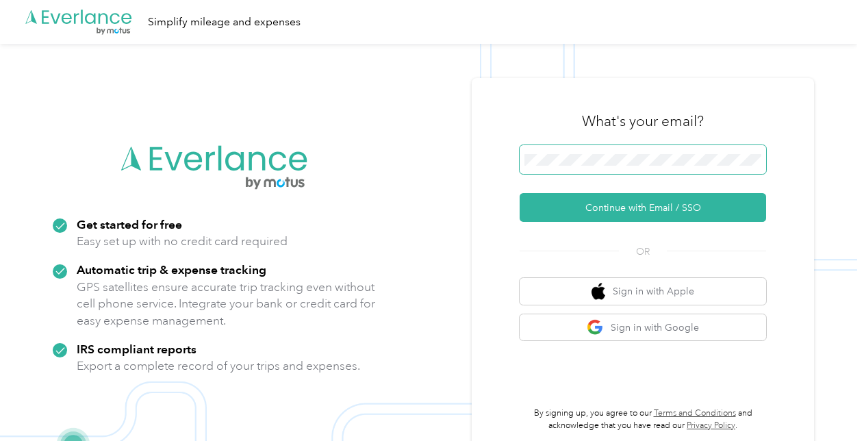 The height and width of the screenshot is (441, 864). Describe the element at coordinates (129, 224) in the screenshot. I see `strong: Get started for free` at that location.